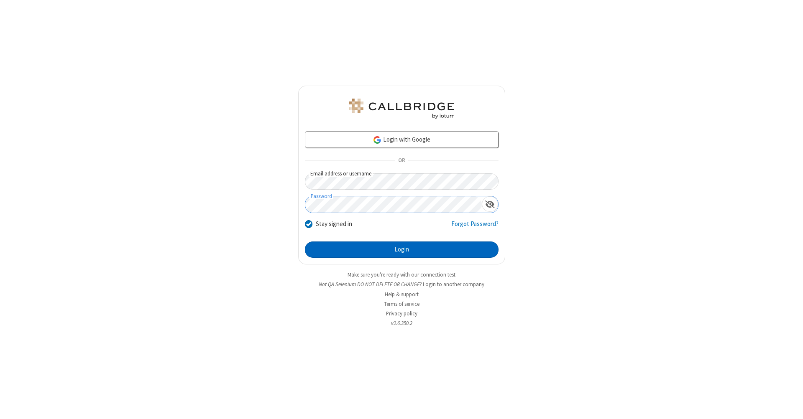 The width and height of the screenshot is (803, 419). Describe the element at coordinates (401, 109) in the screenshot. I see `img: QA Selenium DO NOT DELETE OR CHANGE` at that location.